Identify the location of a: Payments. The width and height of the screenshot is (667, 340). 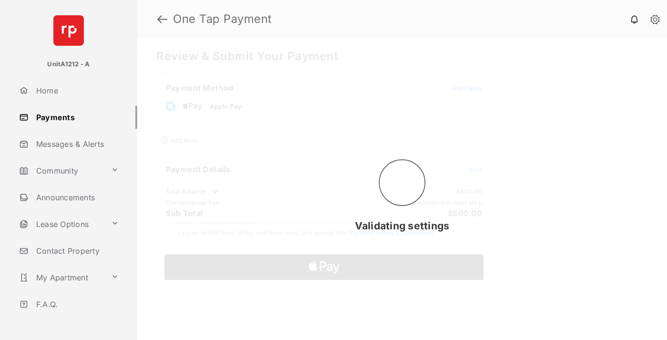
(76, 117).